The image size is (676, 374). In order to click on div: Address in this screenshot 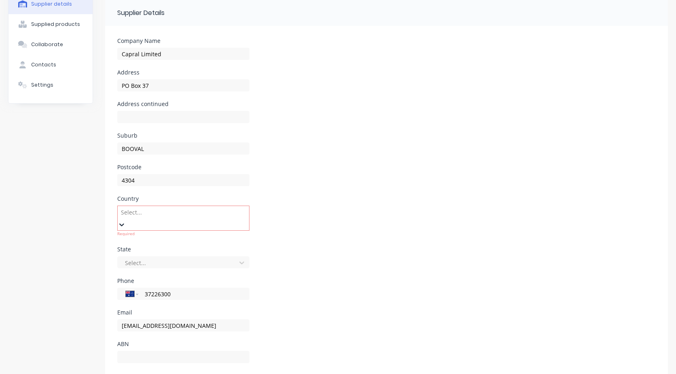, I will do `click(183, 72)`.